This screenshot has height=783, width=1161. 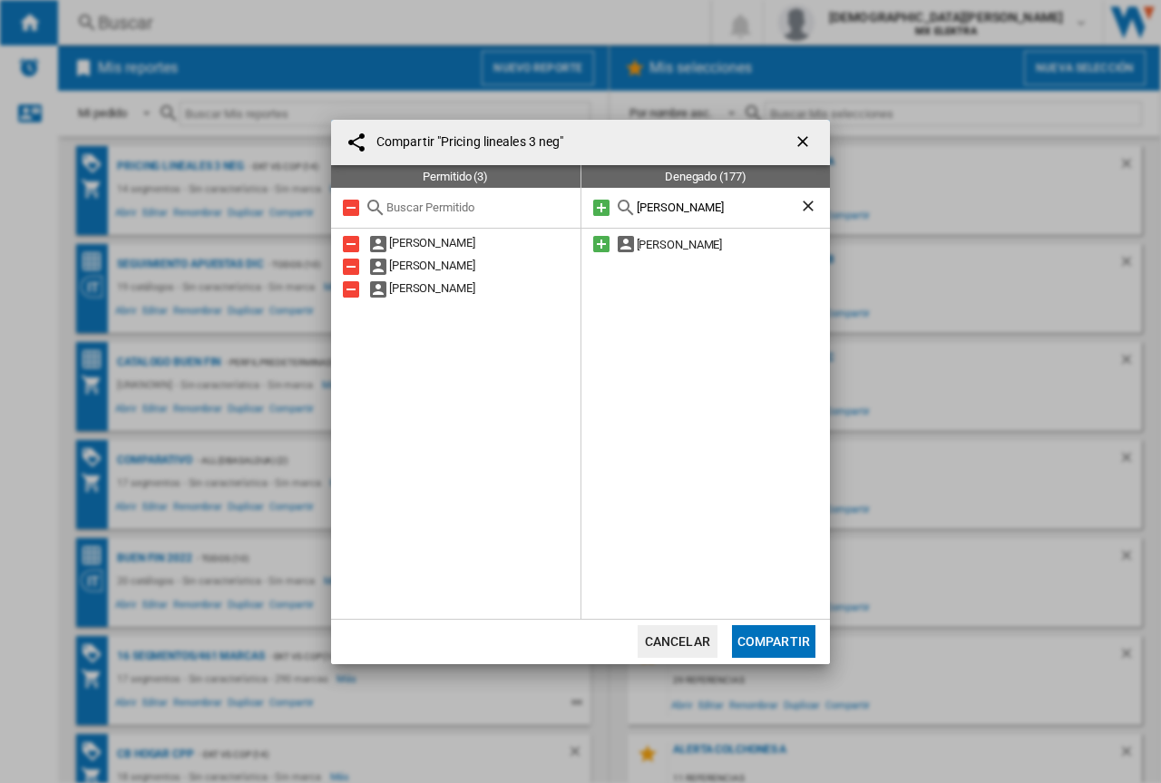 I want to click on button: getI18NText('BUTTONS.CLOSE_DIALOG'), so click(x=805, y=142).